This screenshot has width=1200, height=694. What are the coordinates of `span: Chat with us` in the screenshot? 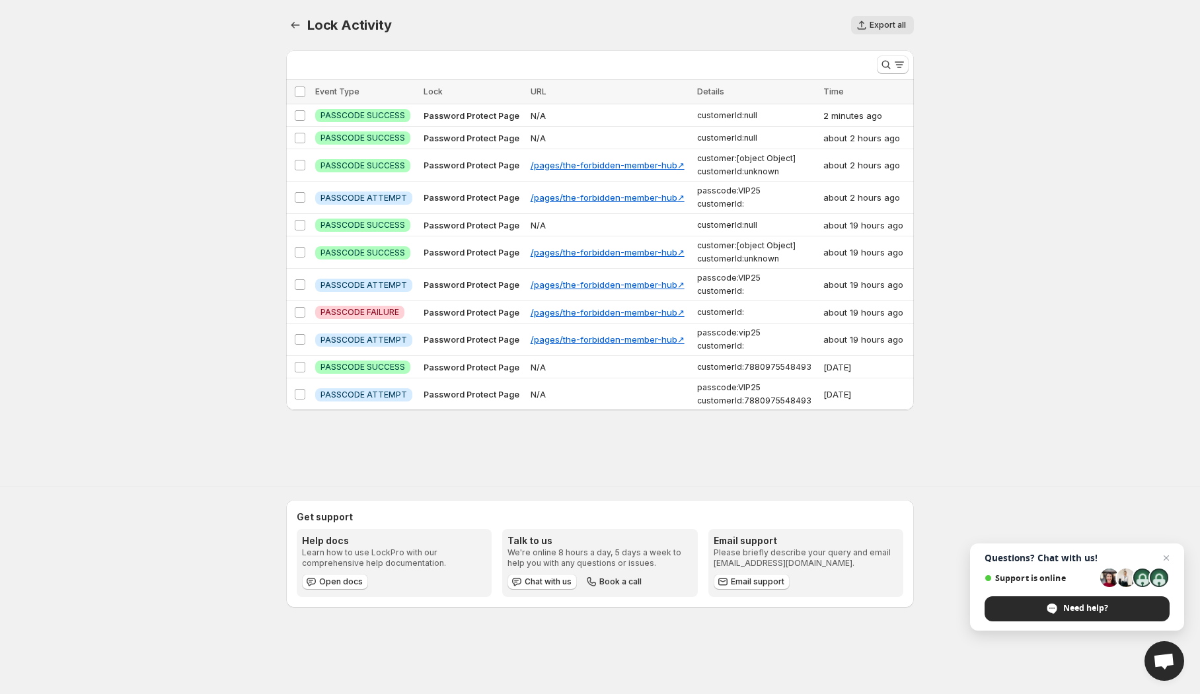 It's located at (548, 582).